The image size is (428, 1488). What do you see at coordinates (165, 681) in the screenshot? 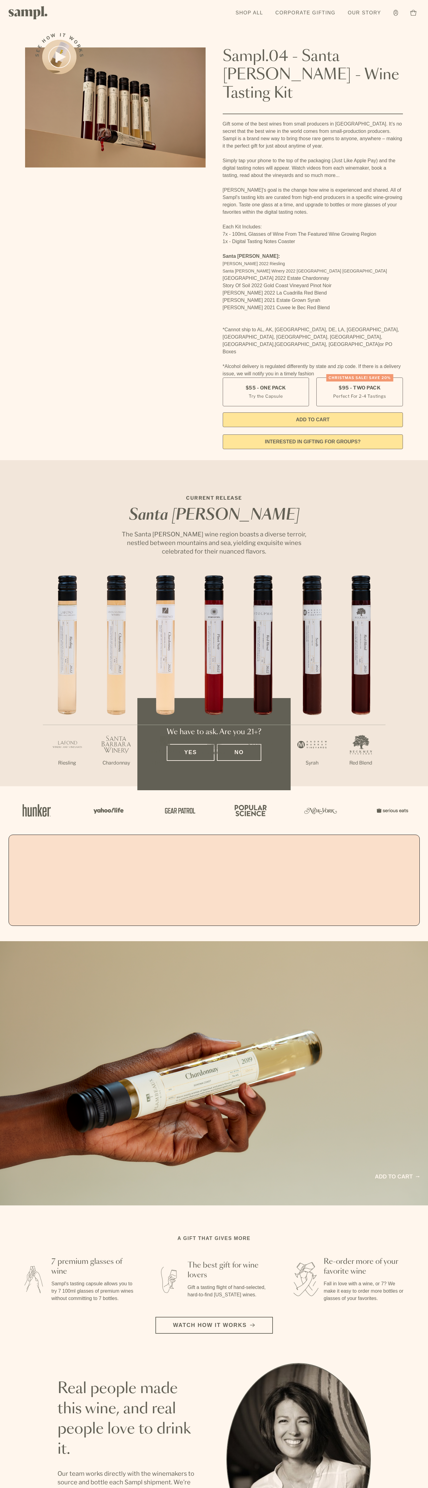
I see `li: 3 / 7` at bounding box center [165, 681].